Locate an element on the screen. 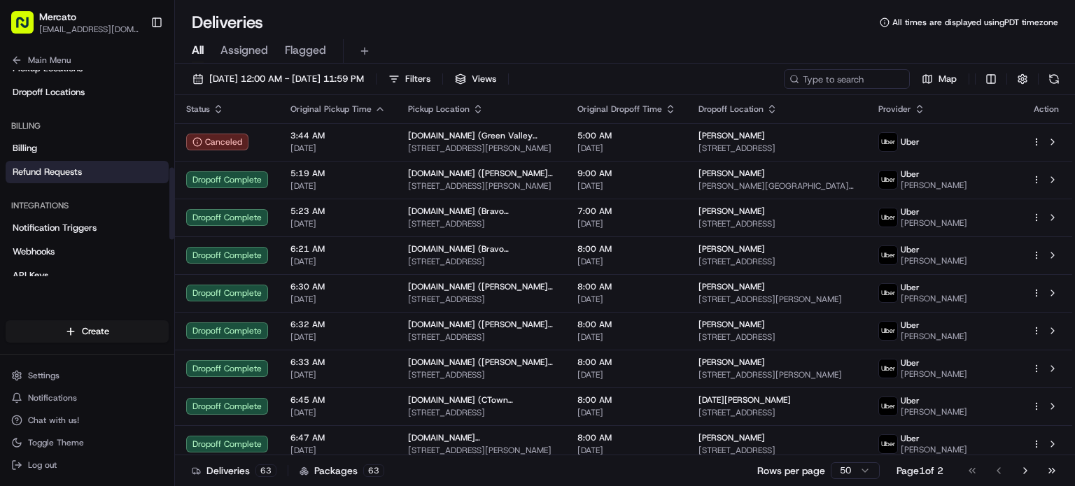  span: Original Dropoff Time is located at coordinates (619, 109).